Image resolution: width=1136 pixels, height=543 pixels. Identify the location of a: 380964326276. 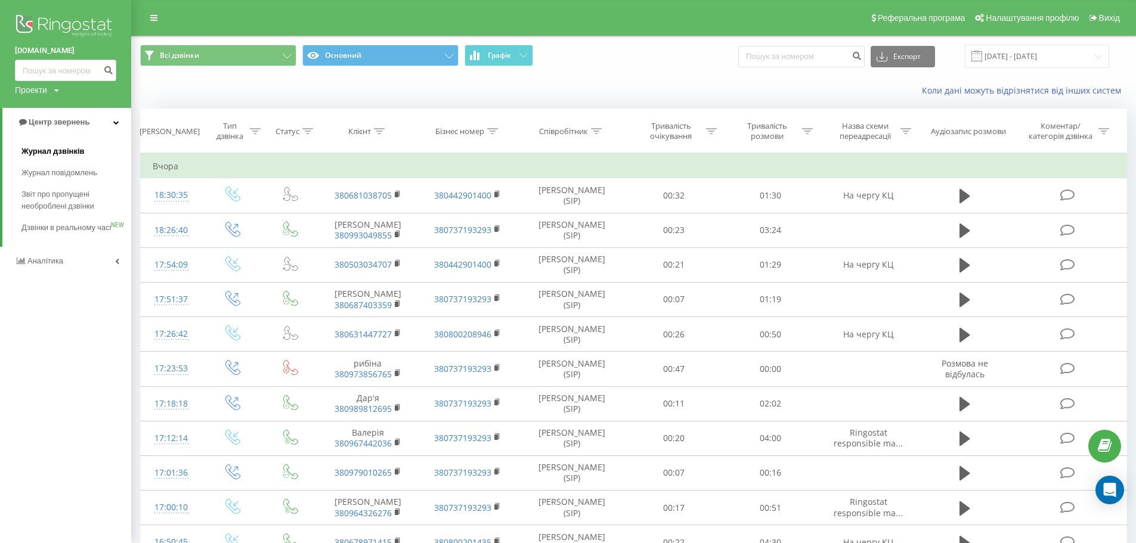
(363, 513).